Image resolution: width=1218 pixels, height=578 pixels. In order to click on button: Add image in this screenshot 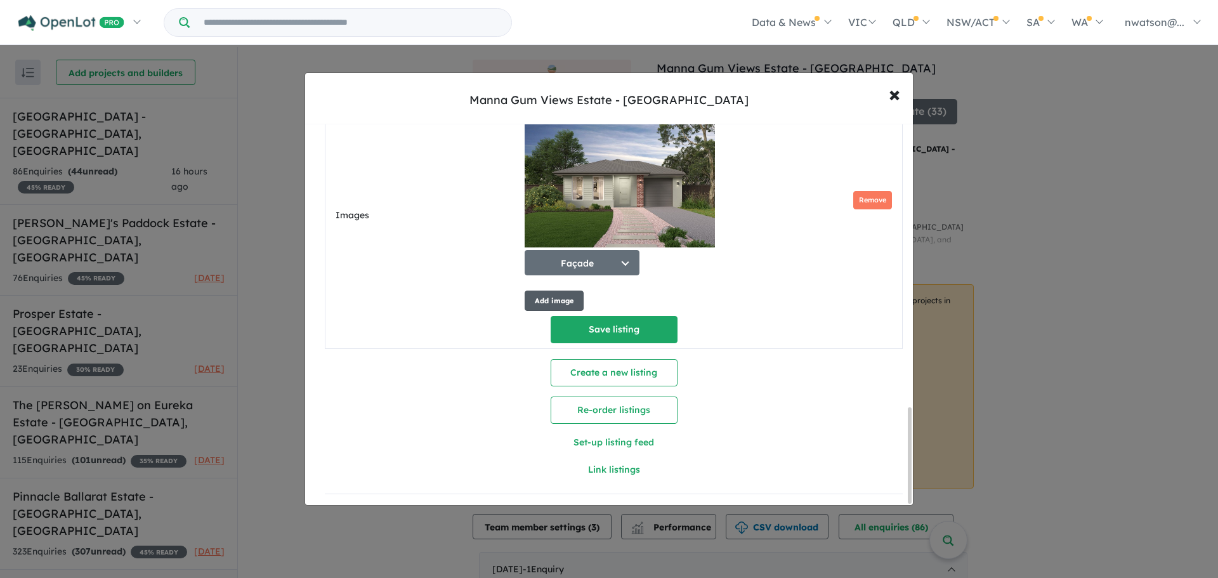, I will do `click(554, 301)`.